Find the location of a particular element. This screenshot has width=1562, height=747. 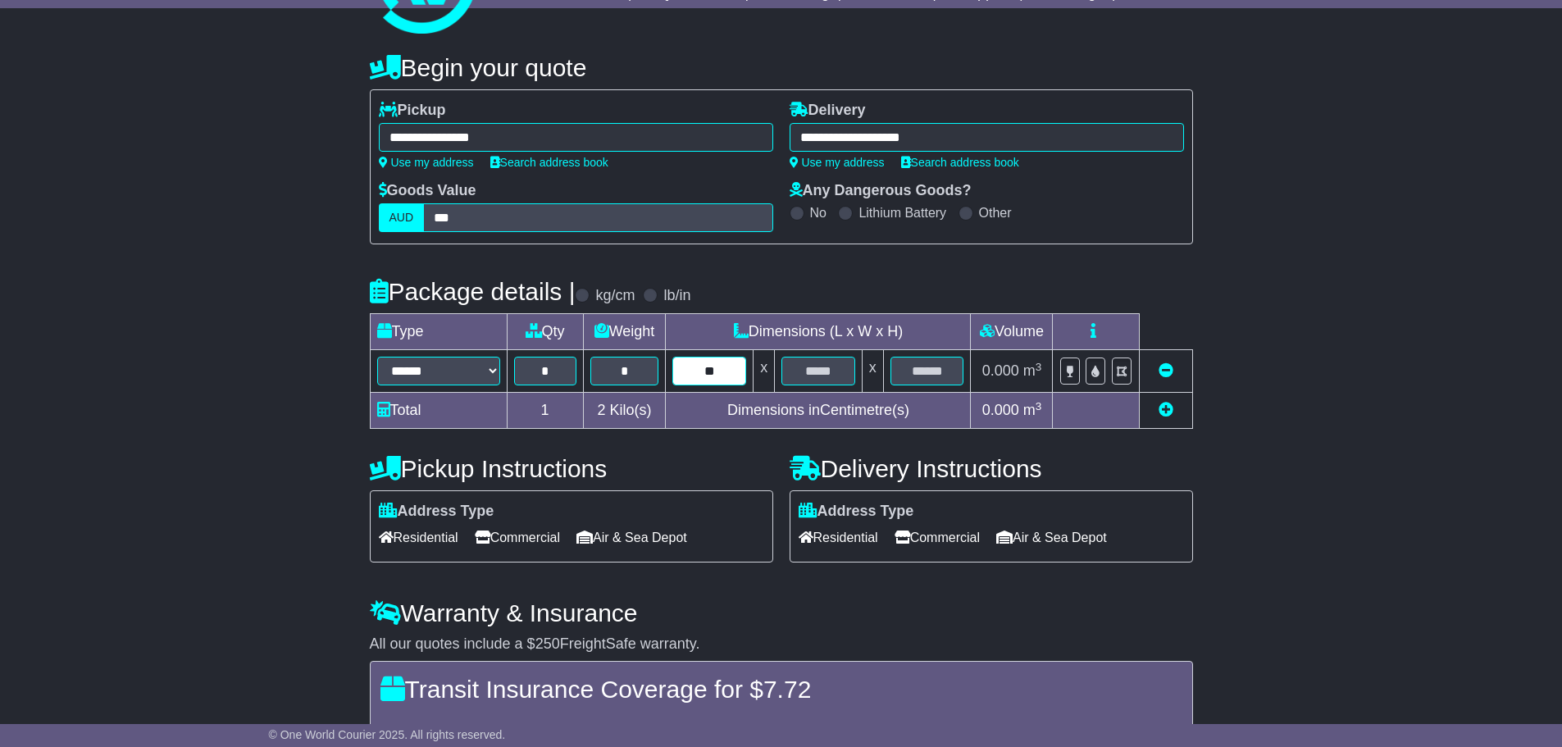

label: AUD is located at coordinates (402, 217).